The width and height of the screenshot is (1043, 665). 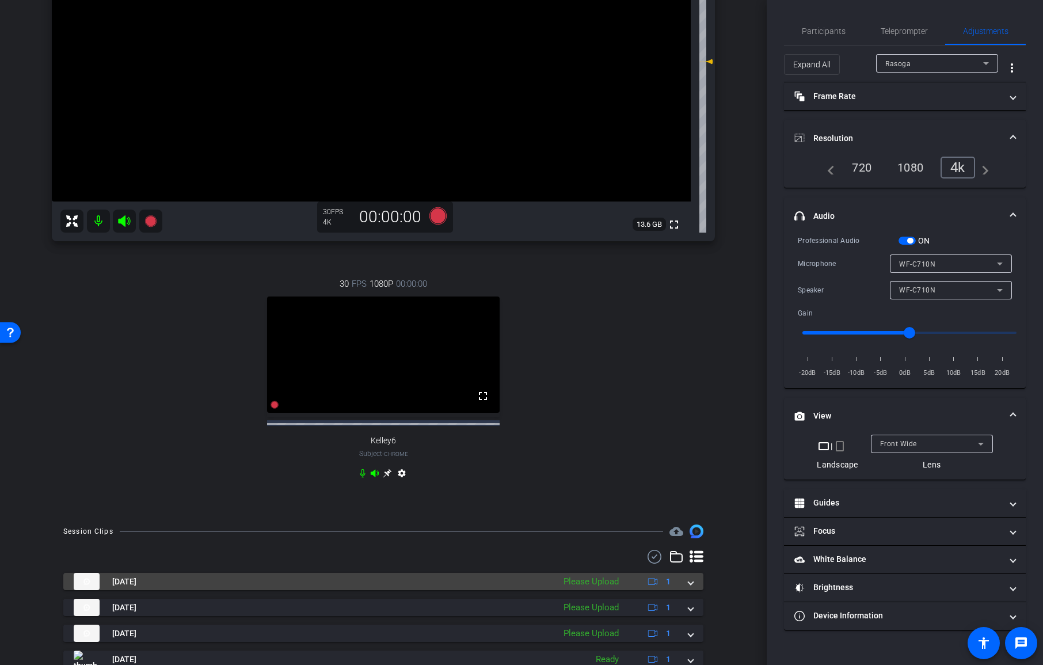 What do you see at coordinates (905, 616) in the screenshot?
I see `mat-expansion-panel-header: Device Information` at bounding box center [905, 616].